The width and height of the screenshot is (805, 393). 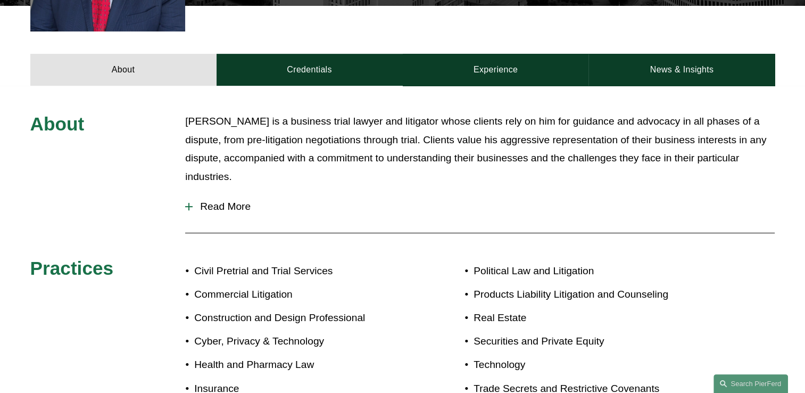 What do you see at coordinates (593, 365) in the screenshot?
I see `p: Technology` at bounding box center [593, 365].